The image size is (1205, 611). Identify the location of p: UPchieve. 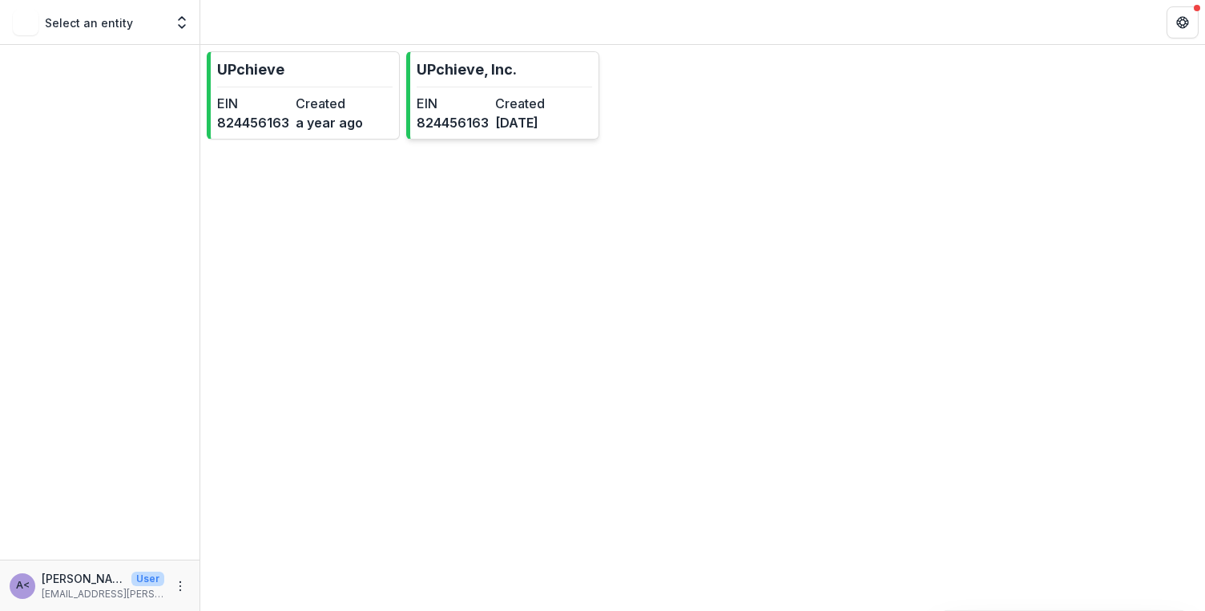
(251, 69).